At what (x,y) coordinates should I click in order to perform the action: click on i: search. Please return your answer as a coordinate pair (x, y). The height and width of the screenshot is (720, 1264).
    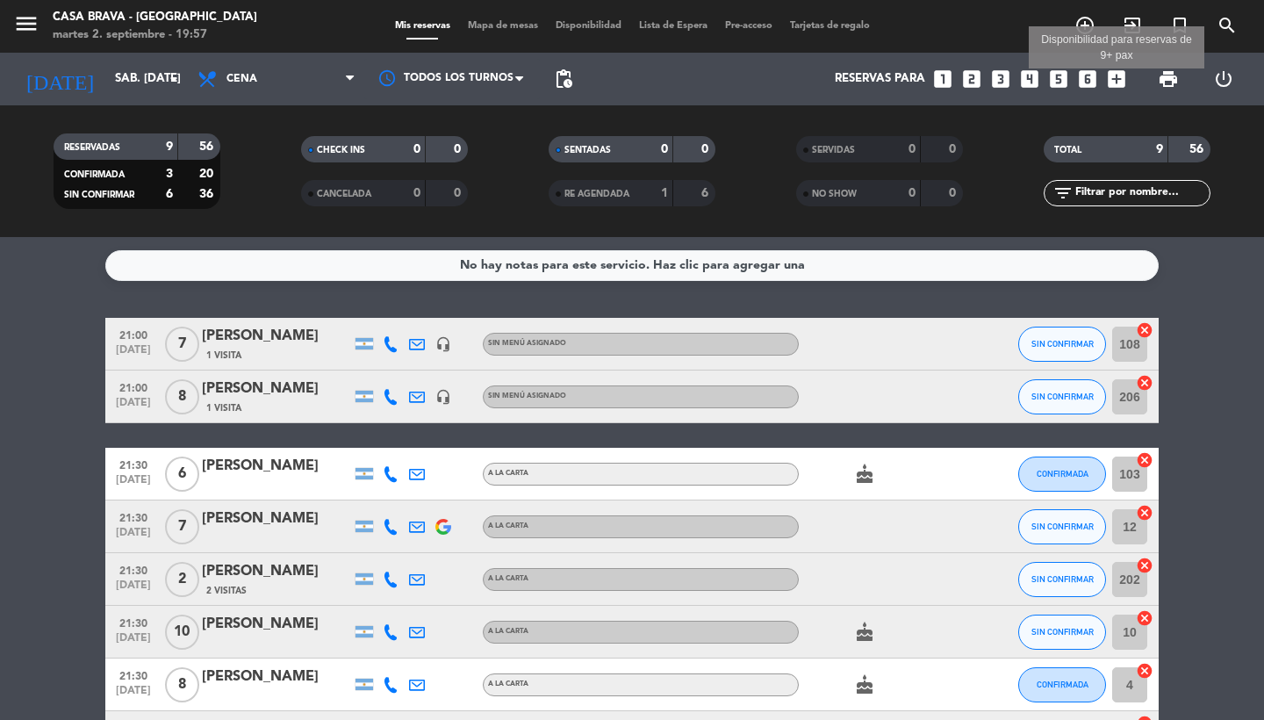
    Looking at the image, I should click on (1227, 25).